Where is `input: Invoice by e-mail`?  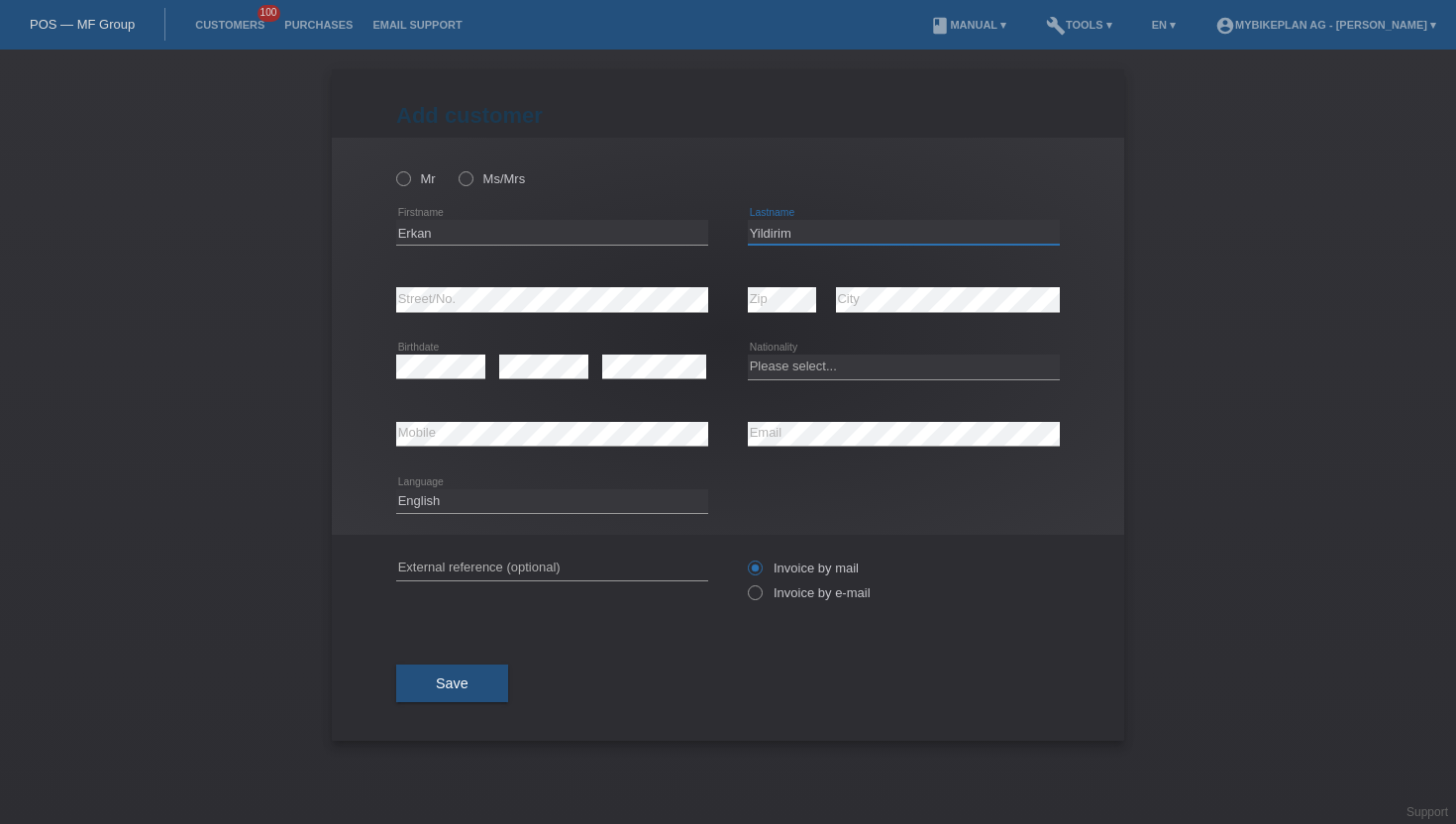
input: Invoice by e-mail is located at coordinates (754, 597).